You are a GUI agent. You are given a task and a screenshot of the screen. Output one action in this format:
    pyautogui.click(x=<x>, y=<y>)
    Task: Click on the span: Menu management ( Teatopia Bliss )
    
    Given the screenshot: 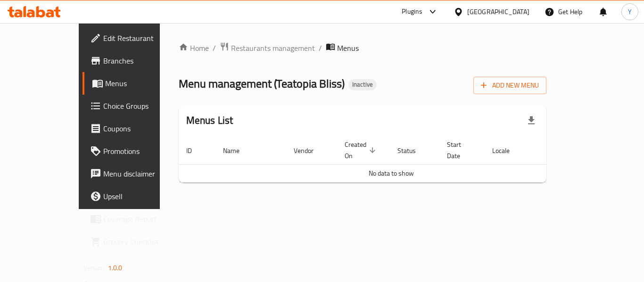 What is the action you would take?
    pyautogui.click(x=262, y=83)
    